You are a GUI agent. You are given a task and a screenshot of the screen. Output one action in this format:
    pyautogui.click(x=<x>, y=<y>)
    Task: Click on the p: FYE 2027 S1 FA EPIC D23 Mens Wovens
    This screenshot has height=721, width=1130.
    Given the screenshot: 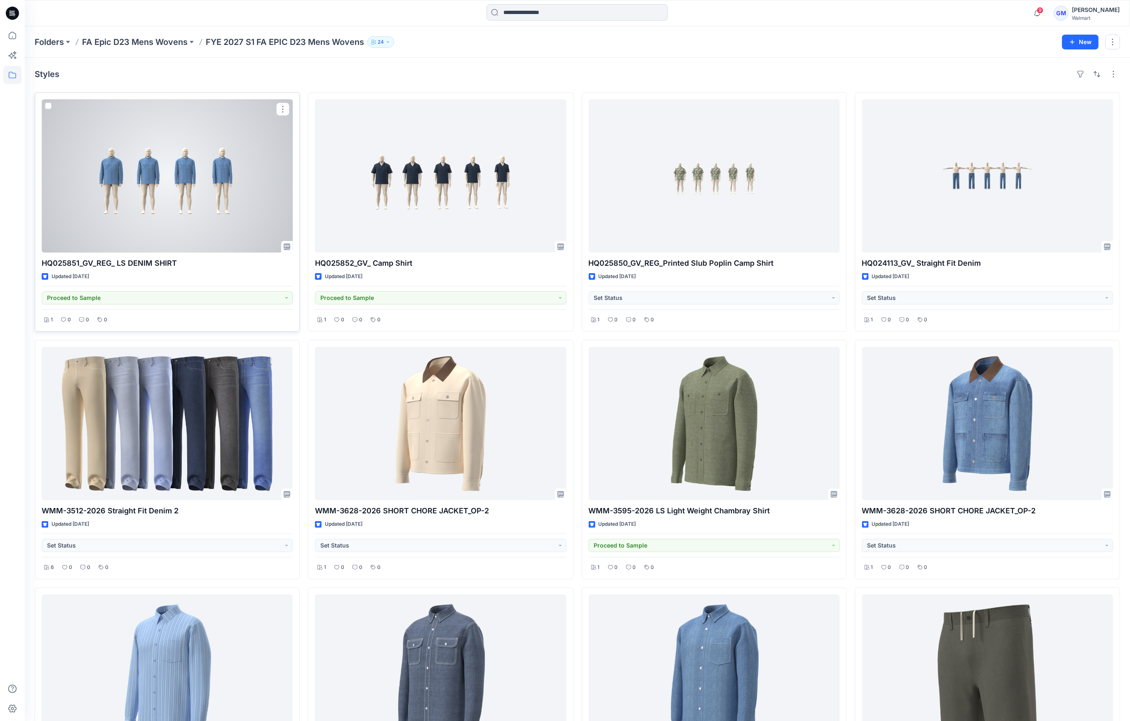 What is the action you would take?
    pyautogui.click(x=285, y=42)
    